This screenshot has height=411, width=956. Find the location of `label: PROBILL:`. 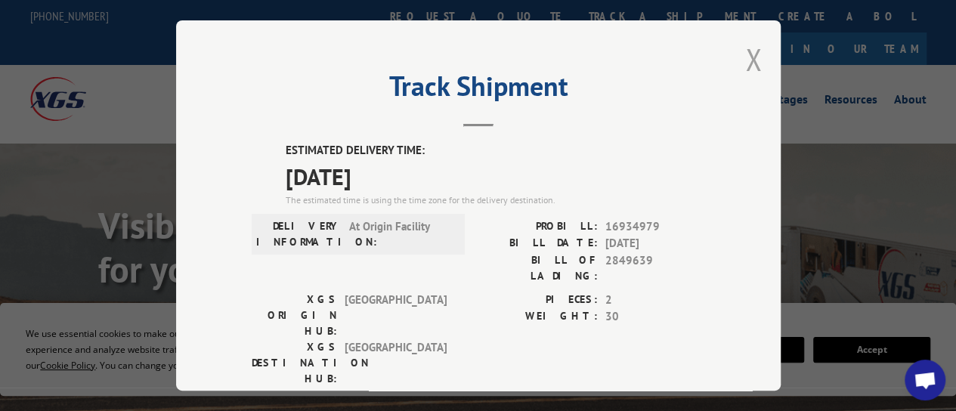

label: PROBILL: is located at coordinates (538, 227).